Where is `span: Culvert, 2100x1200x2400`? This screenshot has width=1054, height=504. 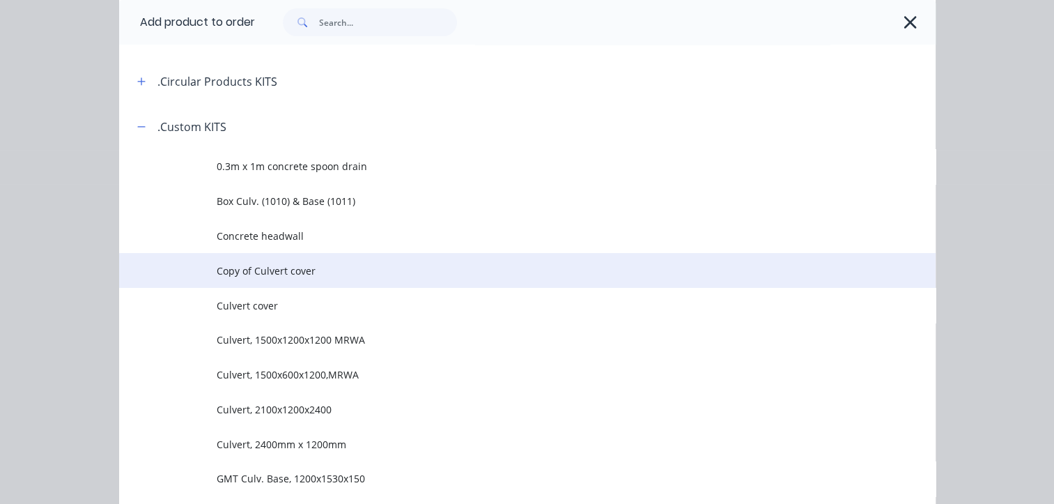 span: Culvert, 2100x1200x2400 is located at coordinates (504, 409).